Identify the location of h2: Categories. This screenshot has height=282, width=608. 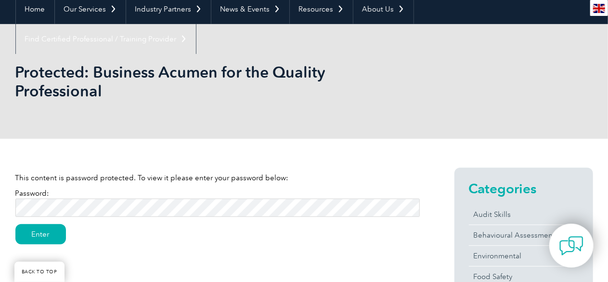
(524, 188).